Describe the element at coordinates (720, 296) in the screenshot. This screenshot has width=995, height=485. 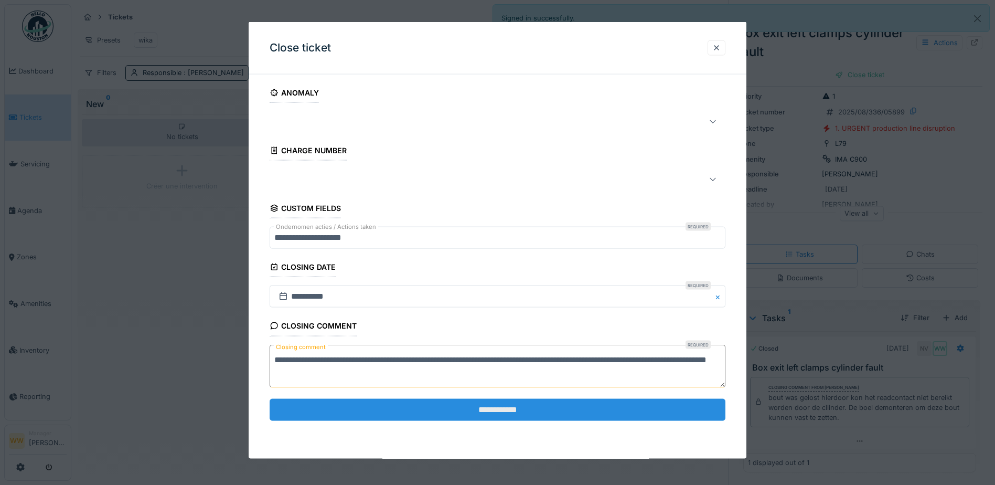
I see `button: Close` at that location.